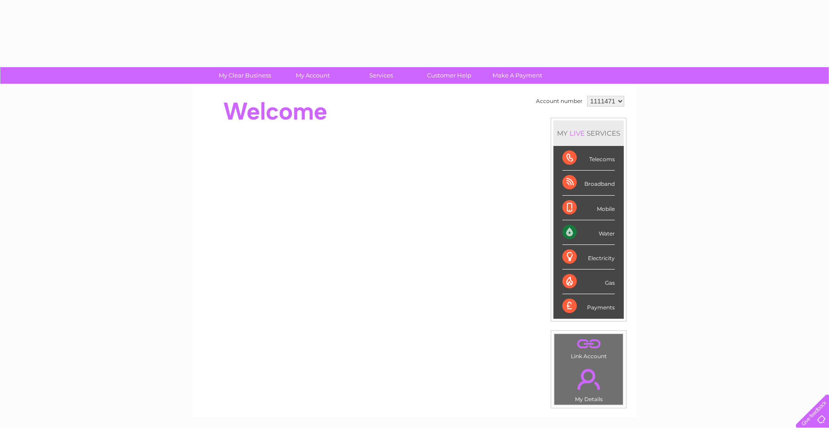  I want to click on div: MY SERVICES, so click(588, 133).